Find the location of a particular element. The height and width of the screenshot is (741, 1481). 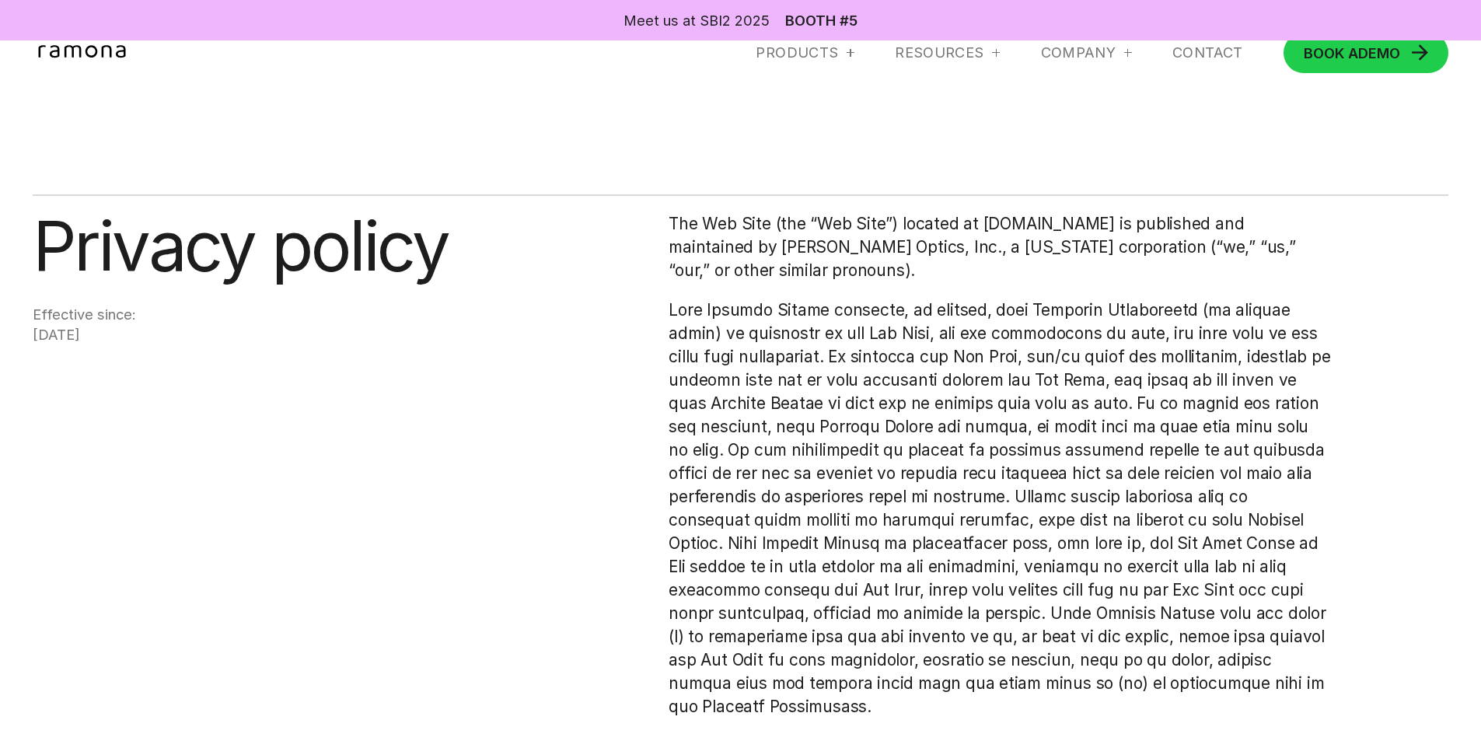

h1: Privacy policy is located at coordinates (251, 246).